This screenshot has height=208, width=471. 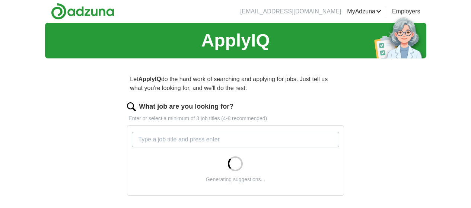 I want to click on p: Enter or select a minimum of 3 job titles (4-8 recommended), so click(x=235, y=118).